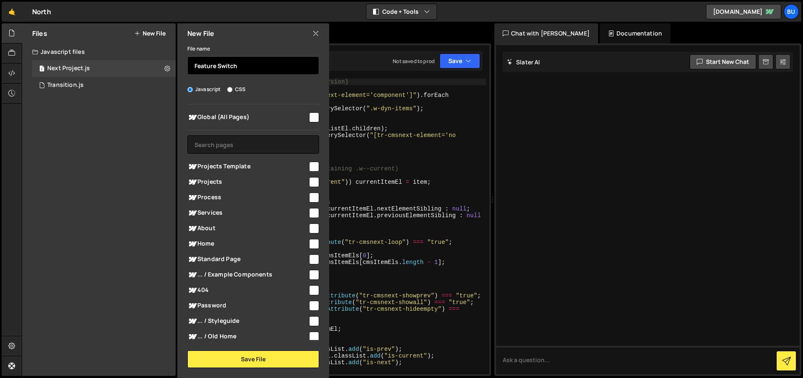  What do you see at coordinates (201, 33) in the screenshot?
I see `h2: New File` at bounding box center [201, 33].